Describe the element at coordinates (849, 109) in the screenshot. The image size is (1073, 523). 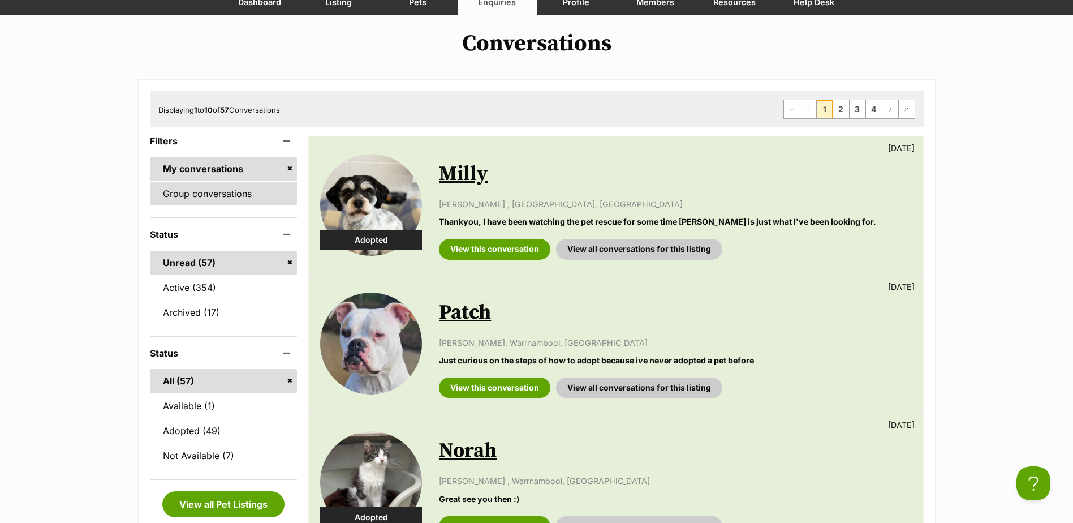
I see `nav: Pagination` at that location.